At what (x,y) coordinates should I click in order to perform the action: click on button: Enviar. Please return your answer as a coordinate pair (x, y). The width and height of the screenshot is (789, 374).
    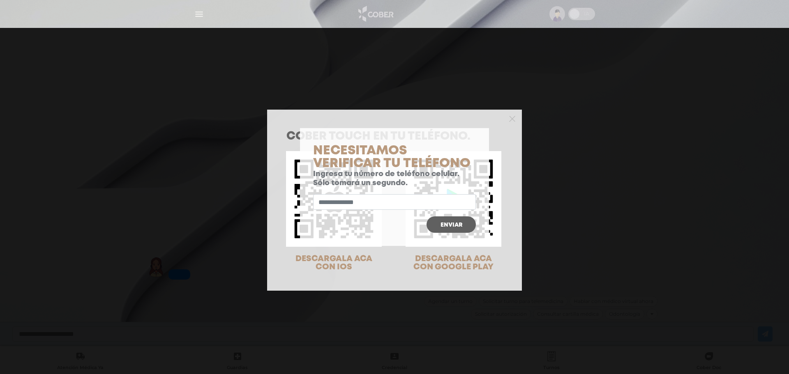
    Looking at the image, I should click on (451, 225).